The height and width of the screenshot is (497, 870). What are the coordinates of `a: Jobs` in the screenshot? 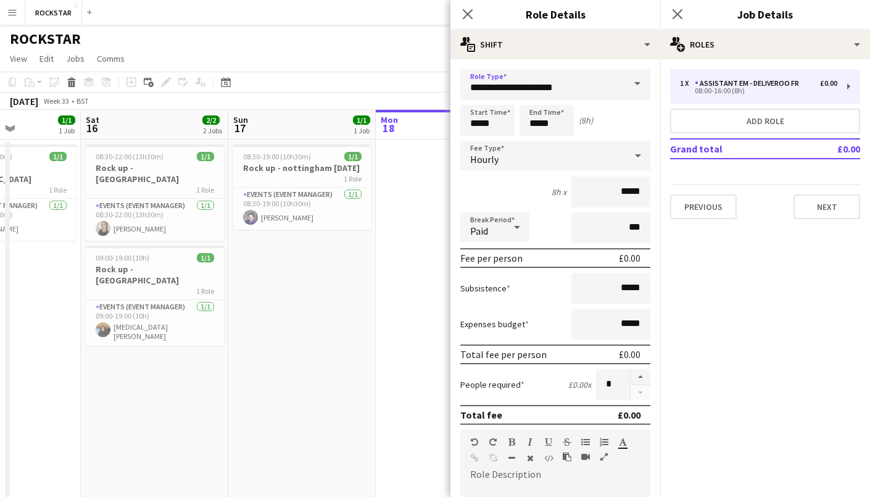 It's located at (75, 59).